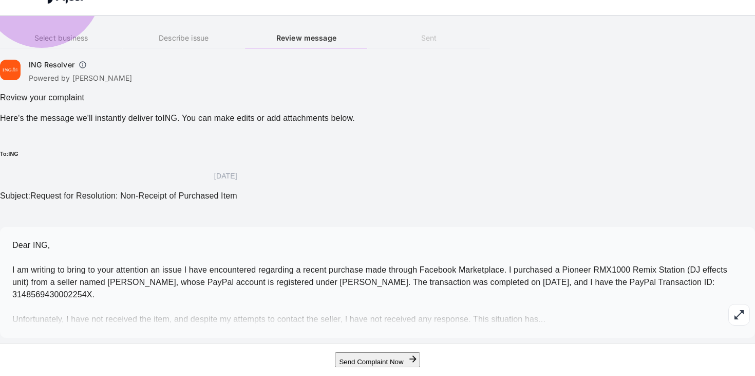 The width and height of the screenshot is (755, 376). I want to click on span: Dear ING, I am writing to bring to your attention an issue I have encountered regarding a recent ..., so click(370, 282).